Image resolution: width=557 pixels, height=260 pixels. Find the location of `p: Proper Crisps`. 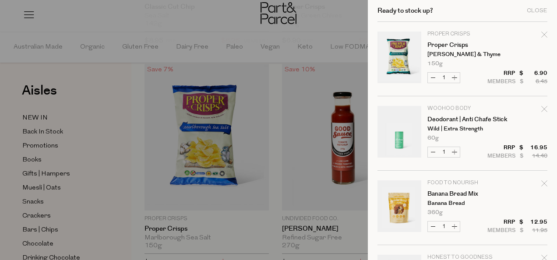

p: Proper Crisps is located at coordinates (461, 34).